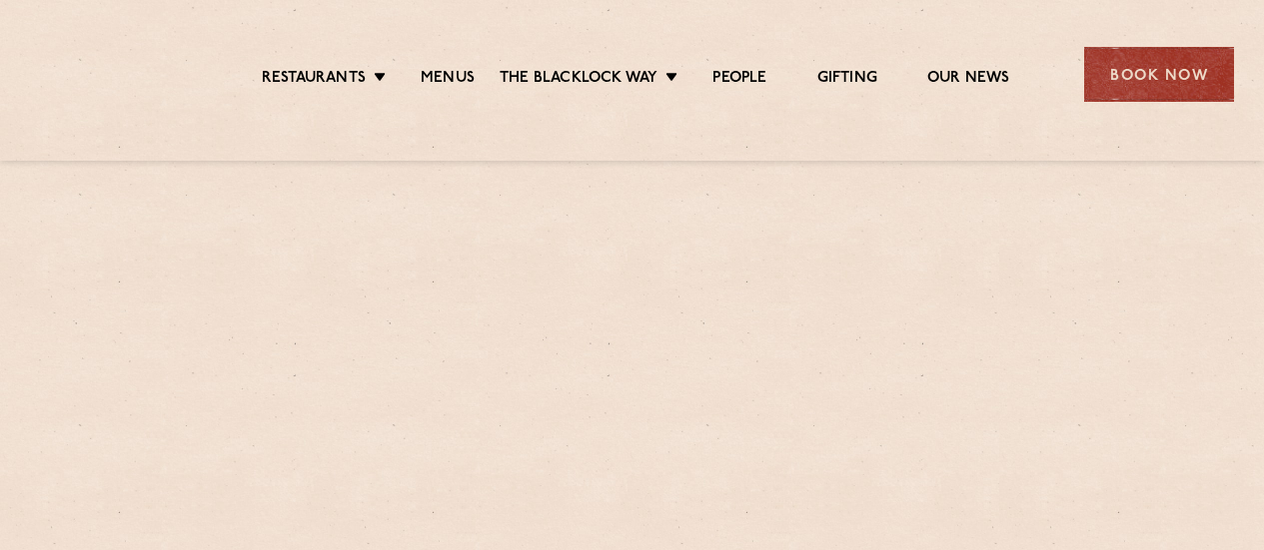  I want to click on img: svg%3E, so click(113, 75).